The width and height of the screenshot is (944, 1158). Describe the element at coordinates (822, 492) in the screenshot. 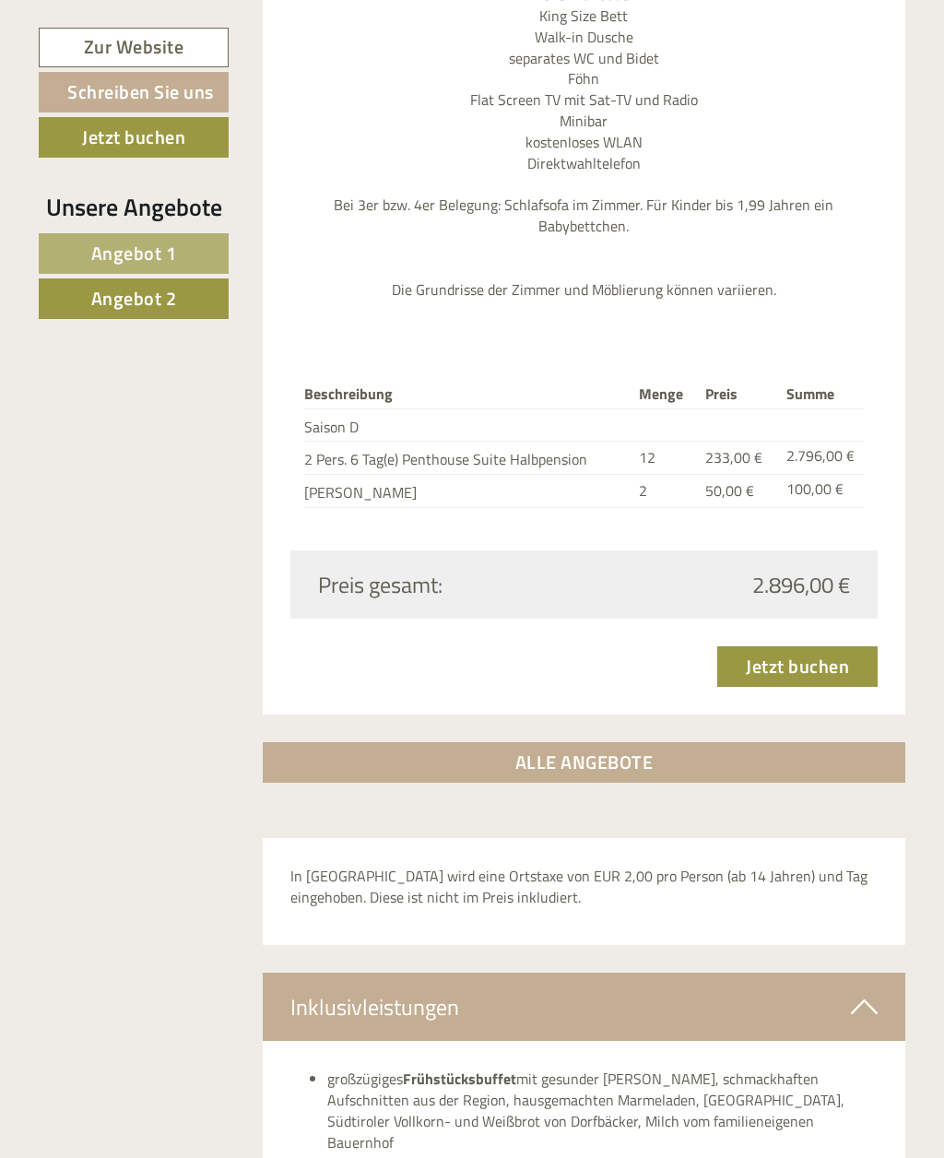

I see `td: 100,00 €` at that location.